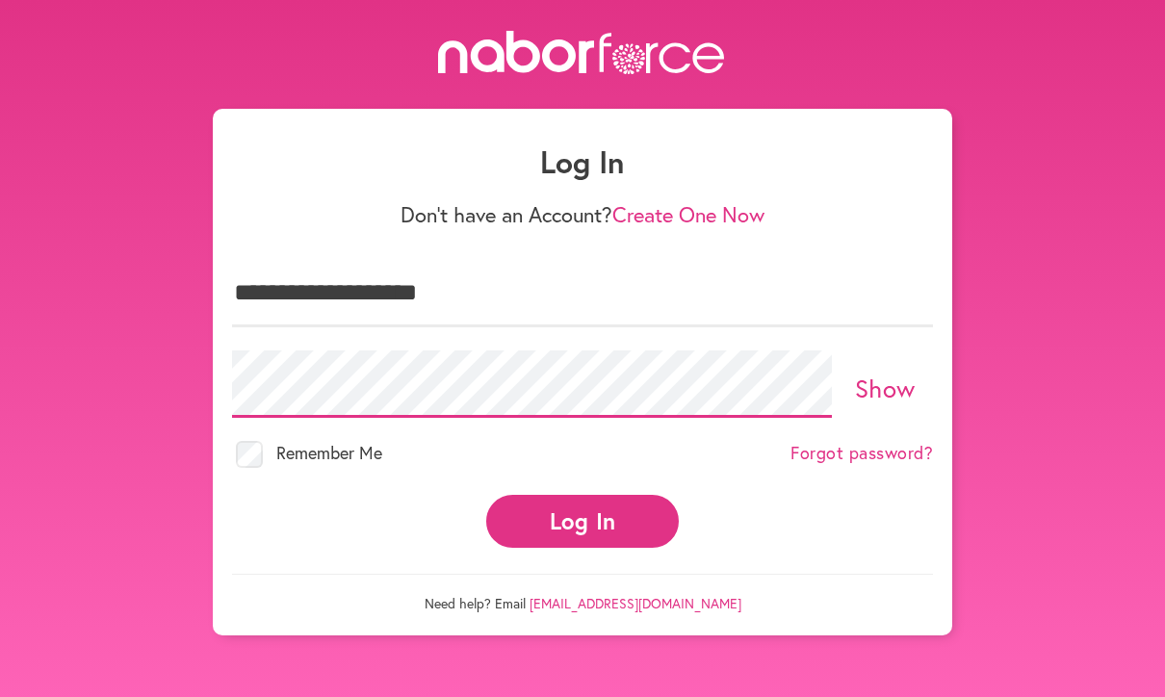 The image size is (1165, 697). What do you see at coordinates (582, 593) in the screenshot?
I see `p: Need help? Email` at bounding box center [582, 593].